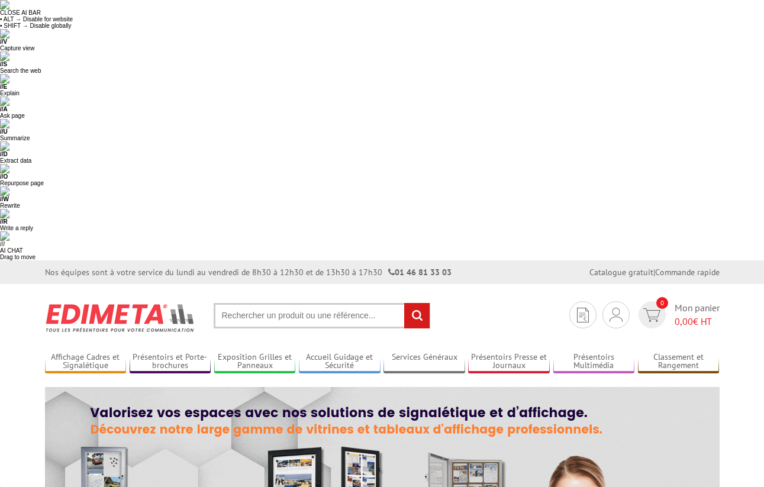 The image size is (764, 487). What do you see at coordinates (322, 316) in the screenshot?
I see `input: Rechercher un produit ou une référence...` at bounding box center [322, 316].